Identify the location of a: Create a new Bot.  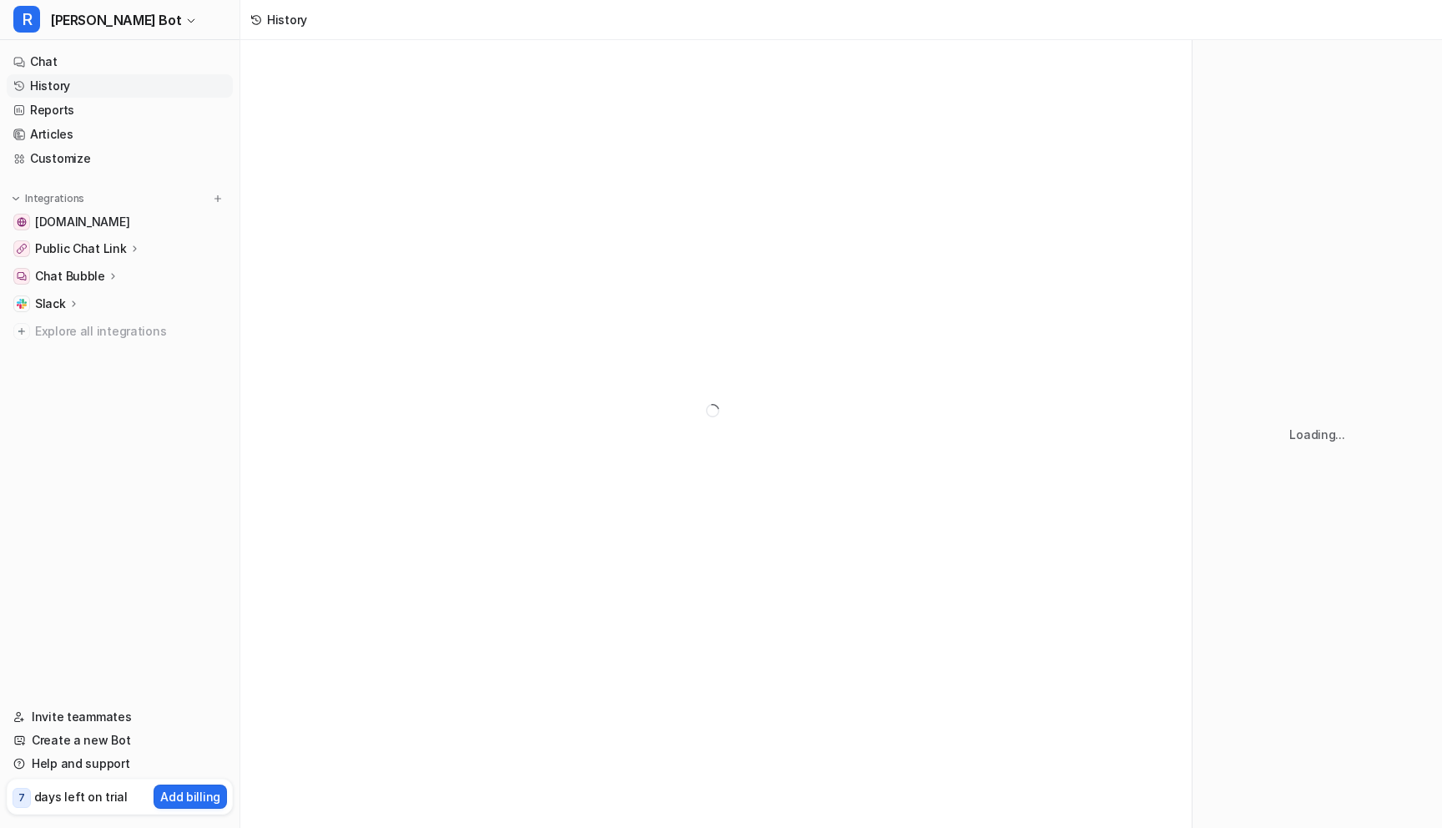
(119, 740).